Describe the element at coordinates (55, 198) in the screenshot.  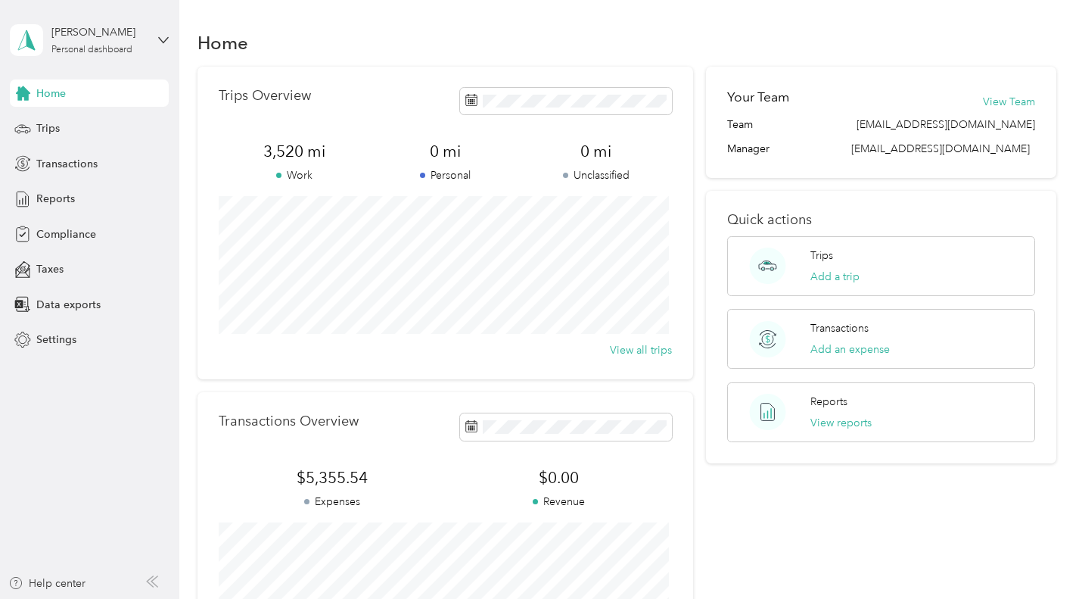
I see `span: Reports` at that location.